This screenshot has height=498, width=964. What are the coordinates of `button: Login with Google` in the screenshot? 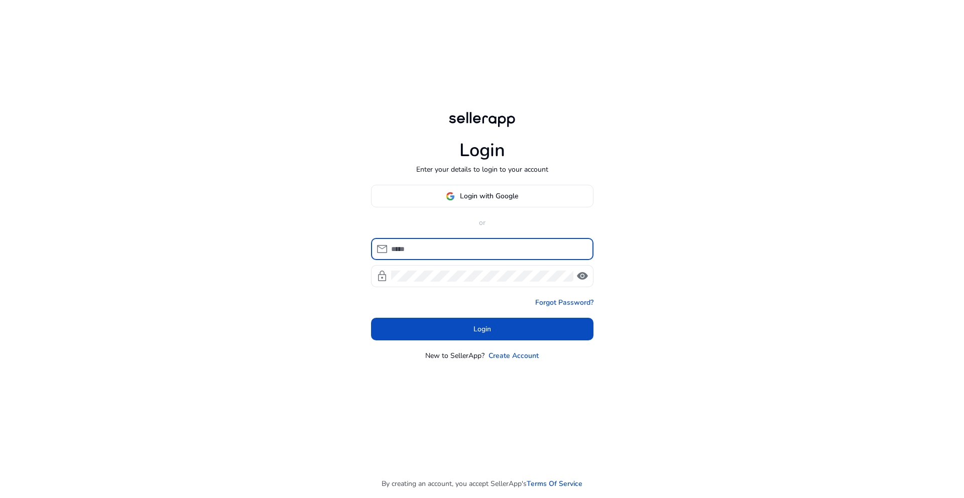 It's located at (482, 196).